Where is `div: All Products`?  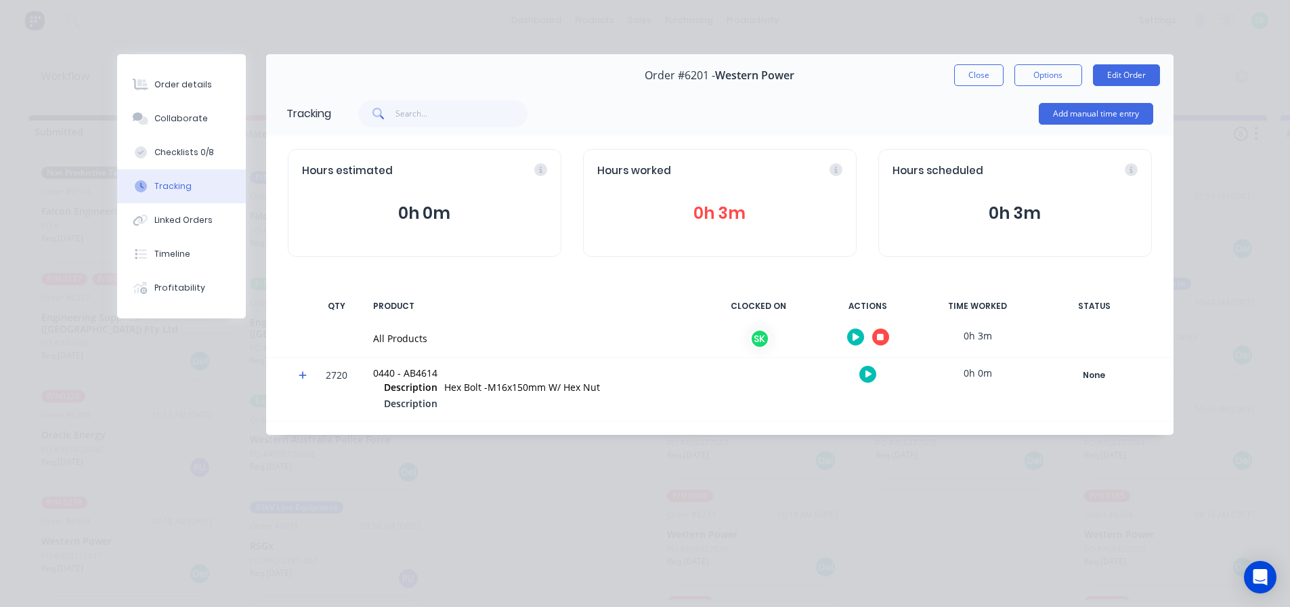 div: All Products is located at coordinates (532, 338).